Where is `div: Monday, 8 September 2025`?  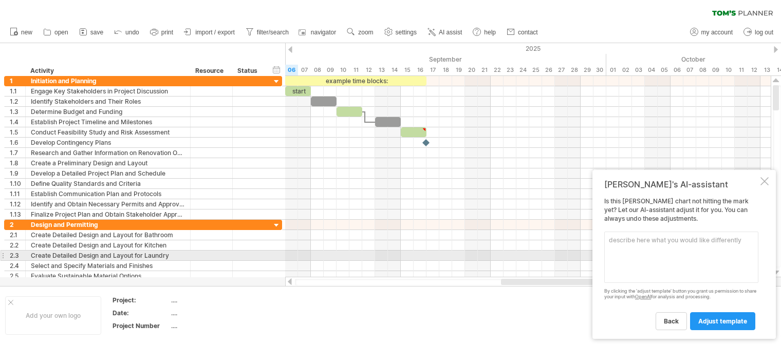
div: Monday, 8 September 2025 is located at coordinates (317, 70).